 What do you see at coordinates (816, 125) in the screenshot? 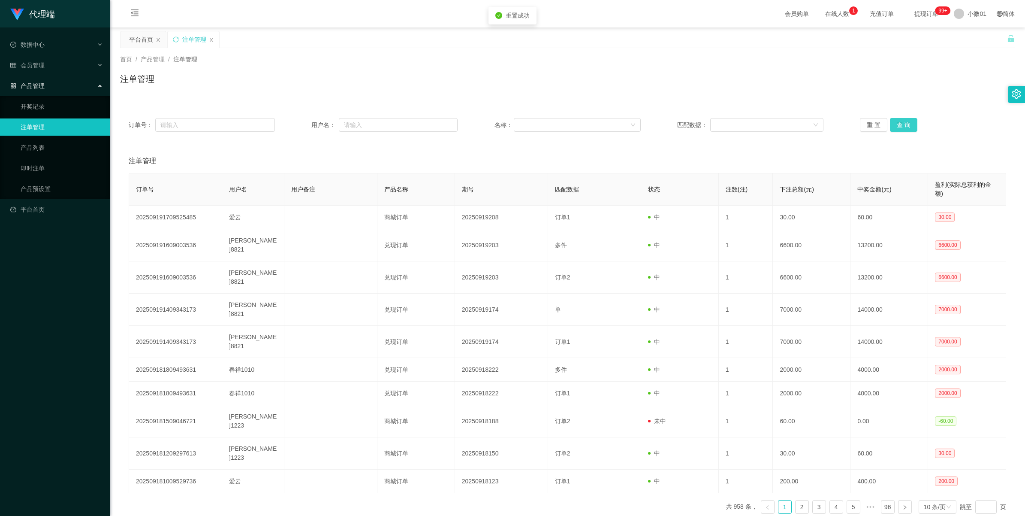
I see `i: 图标： 向下` at bounding box center [816, 125].